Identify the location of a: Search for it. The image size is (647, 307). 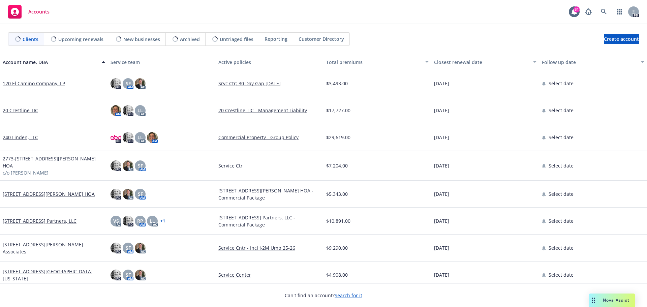
(348, 295).